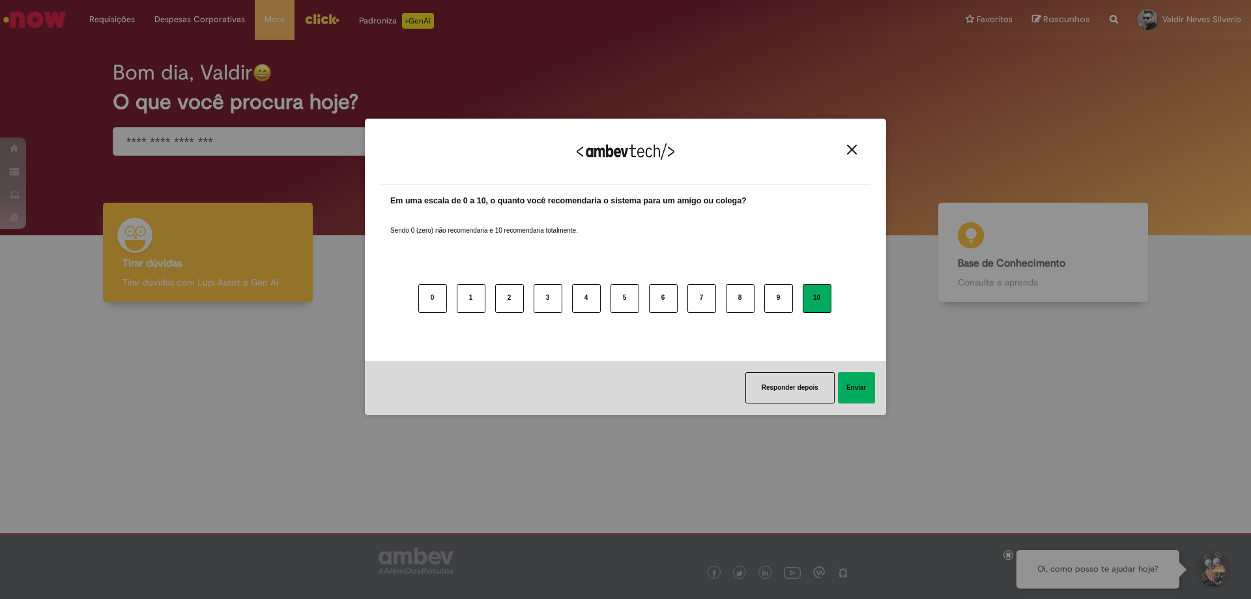  What do you see at coordinates (548, 298) in the screenshot?
I see `button: 3` at bounding box center [548, 298].